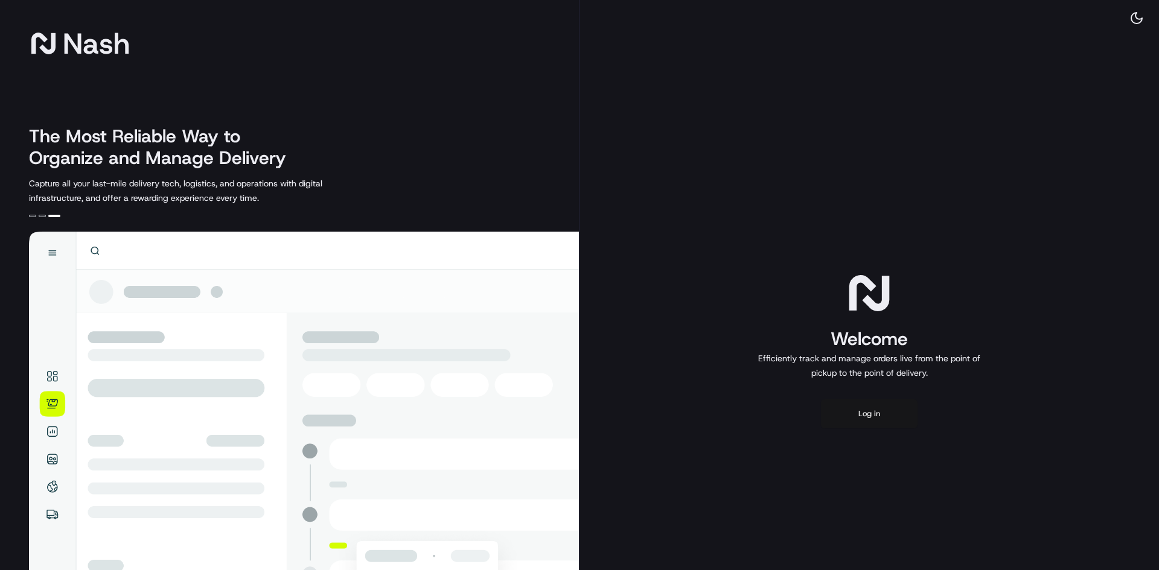 This screenshot has height=570, width=1159. I want to click on p: Capture all your last-mile delivery tech, logistics, and operations with digital infrastructure, ..., so click(203, 191).